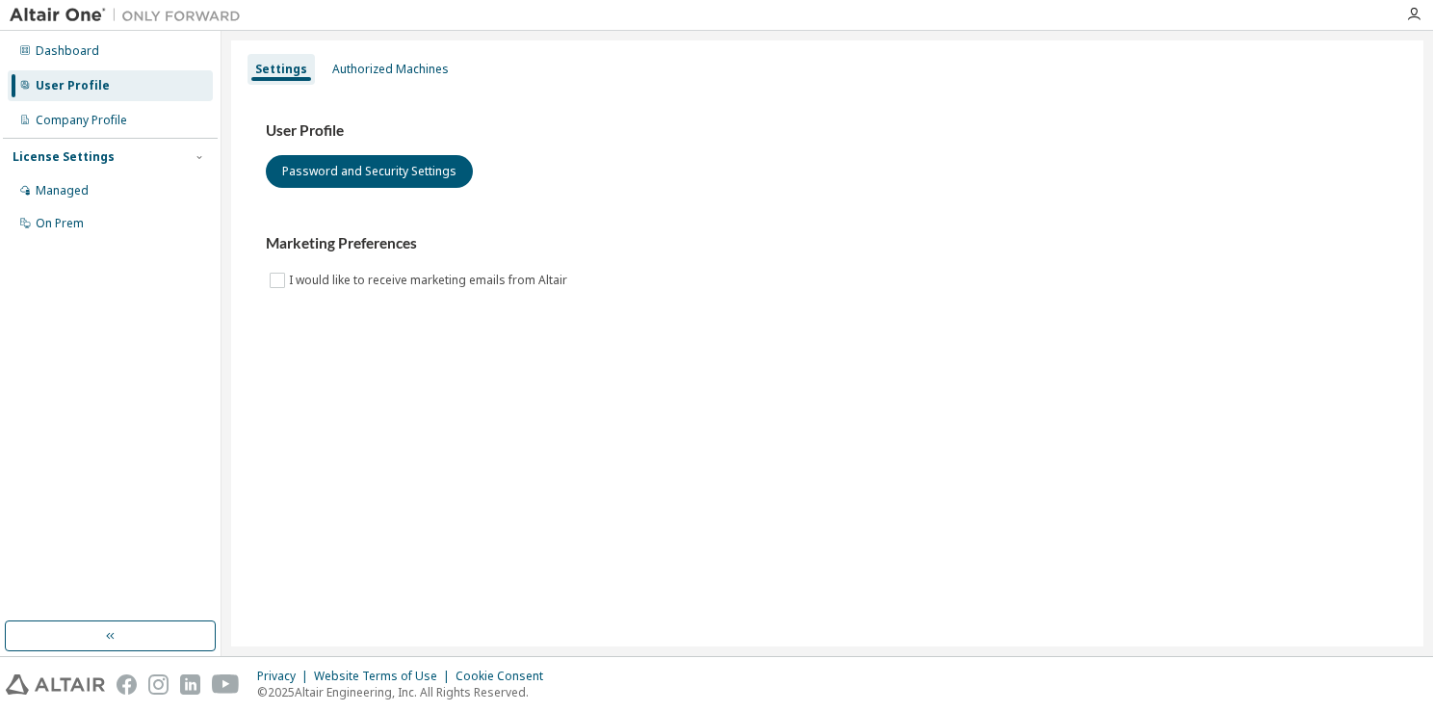 The width and height of the screenshot is (1433, 712). I want to click on img: youtube.svg, so click(225, 684).